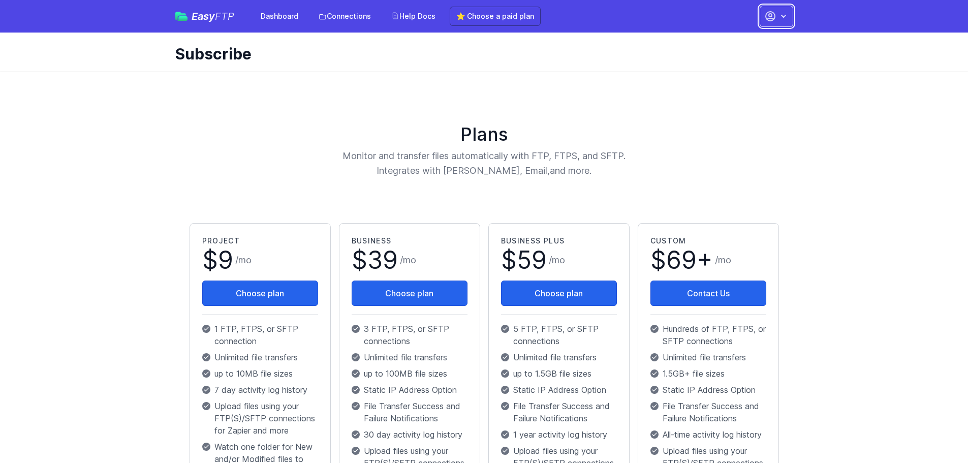 This screenshot has height=463, width=968. I want to click on p: up to 100MB file sizes, so click(410, 374).